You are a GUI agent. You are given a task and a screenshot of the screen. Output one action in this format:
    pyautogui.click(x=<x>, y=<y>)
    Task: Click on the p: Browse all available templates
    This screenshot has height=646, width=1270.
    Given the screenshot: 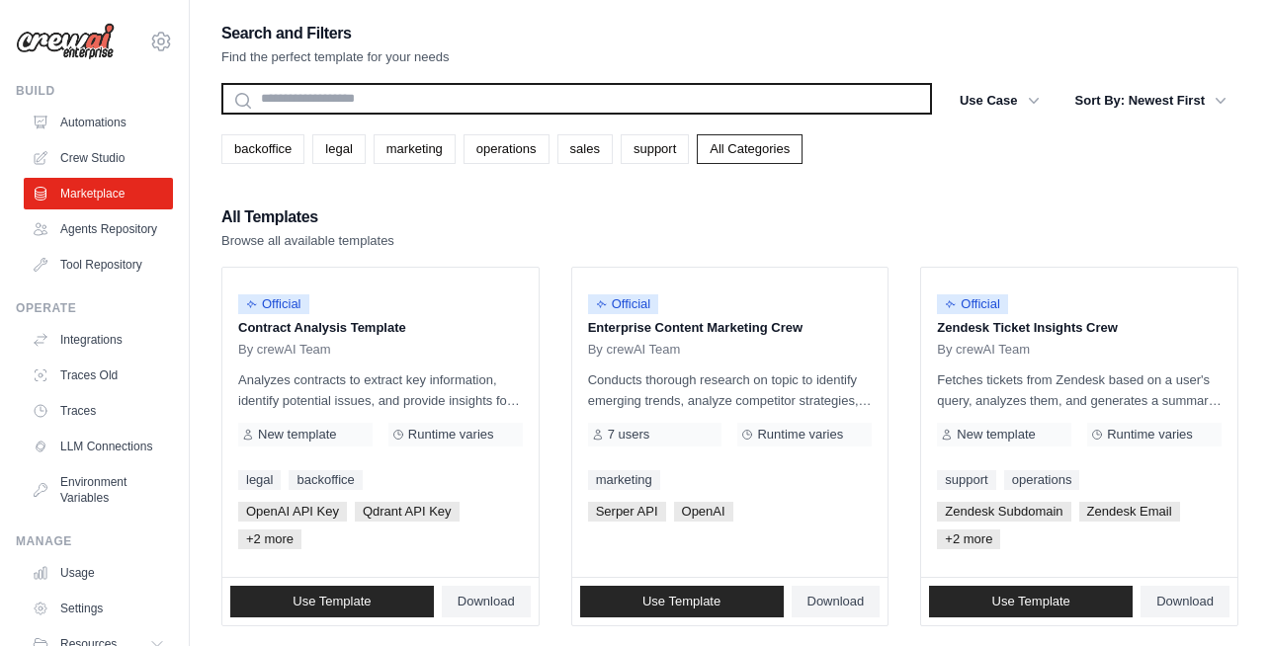 What is the action you would take?
    pyautogui.click(x=307, y=241)
    